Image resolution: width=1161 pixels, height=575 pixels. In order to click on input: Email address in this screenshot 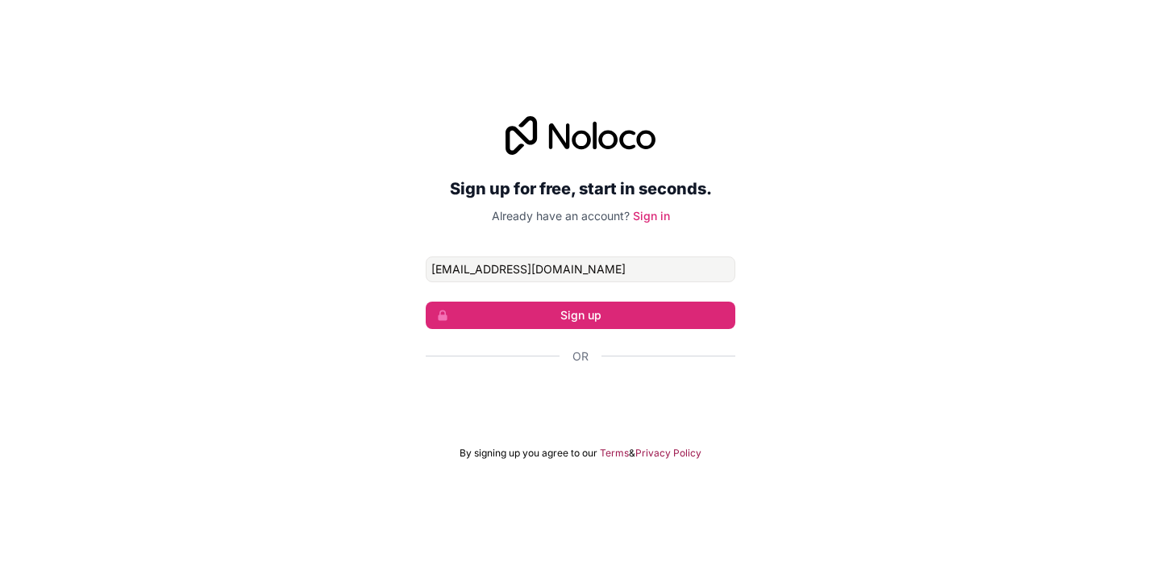, I will do `click(581, 269)`.